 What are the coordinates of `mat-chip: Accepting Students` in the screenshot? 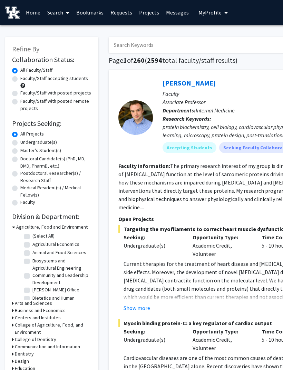 It's located at (189, 147).